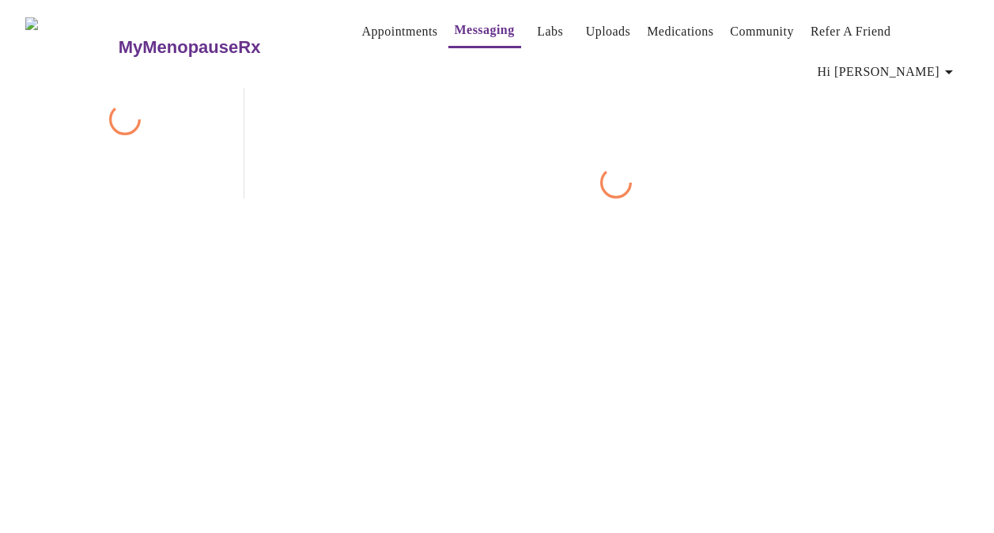  What do you see at coordinates (608, 32) in the screenshot?
I see `a: Uploads` at bounding box center [608, 32].